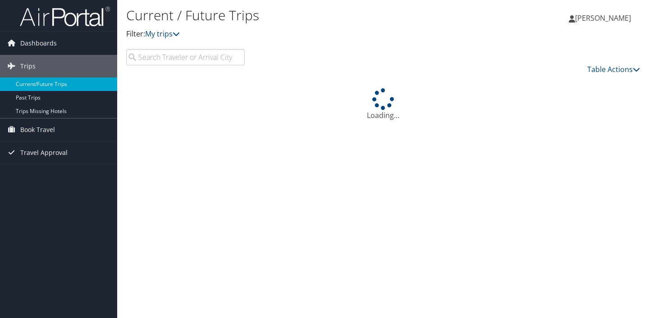  What do you see at coordinates (185, 57) in the screenshot?
I see `input: Search Traveler or Arrival City` at bounding box center [185, 57].